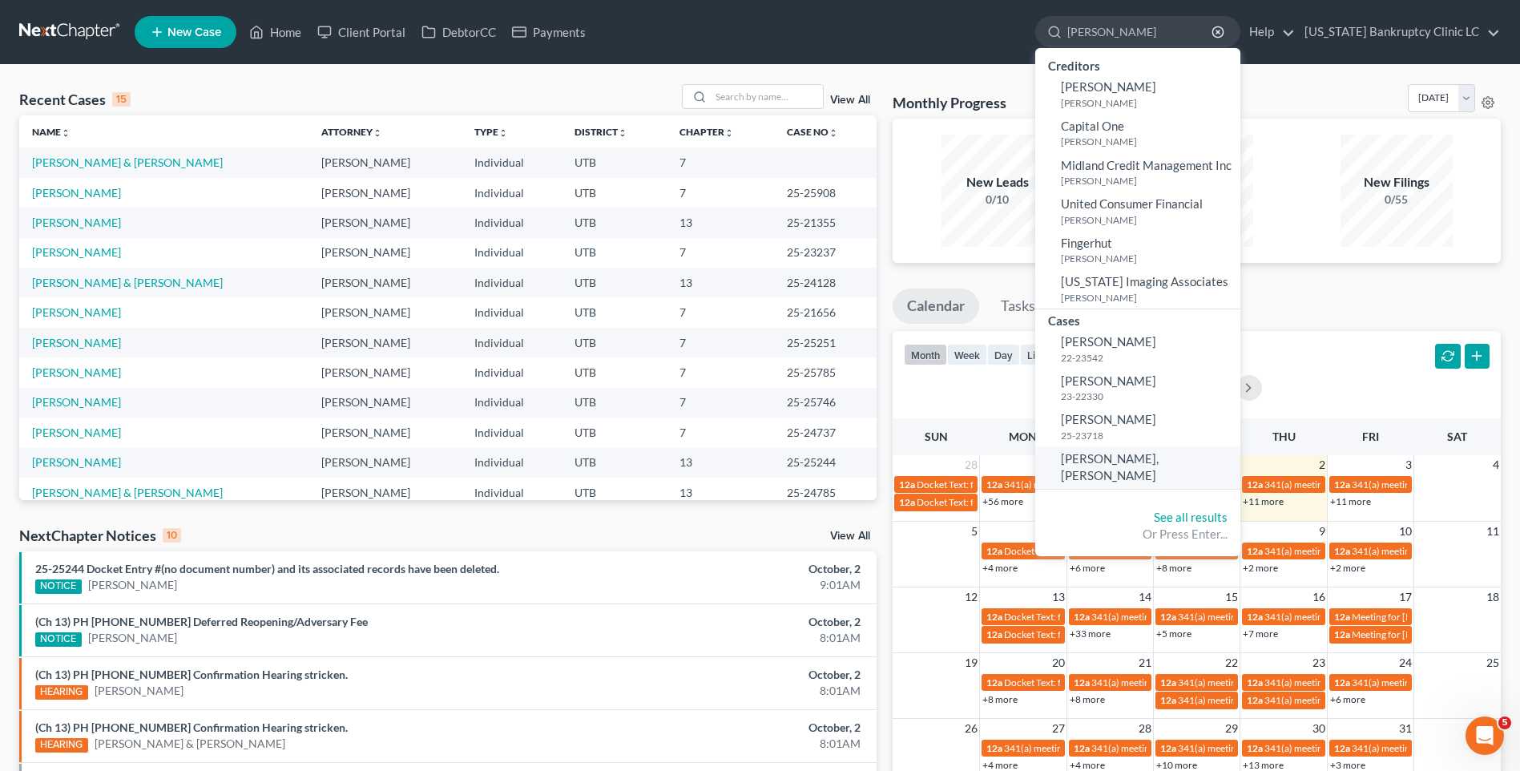 This screenshot has height=771, width=1520. What do you see at coordinates (361, 32) in the screenshot?
I see `a: Client Portal` at bounding box center [361, 32].